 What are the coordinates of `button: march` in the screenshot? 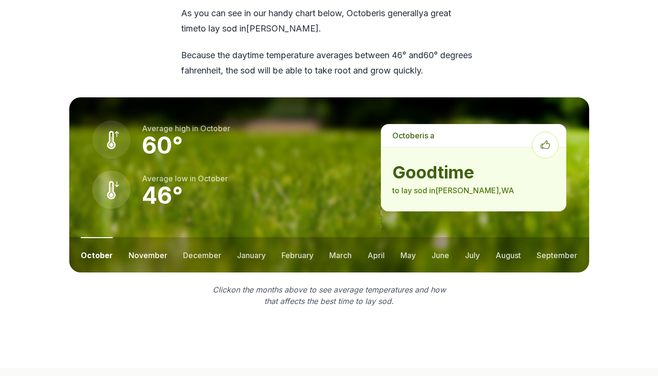 It's located at (340, 255).